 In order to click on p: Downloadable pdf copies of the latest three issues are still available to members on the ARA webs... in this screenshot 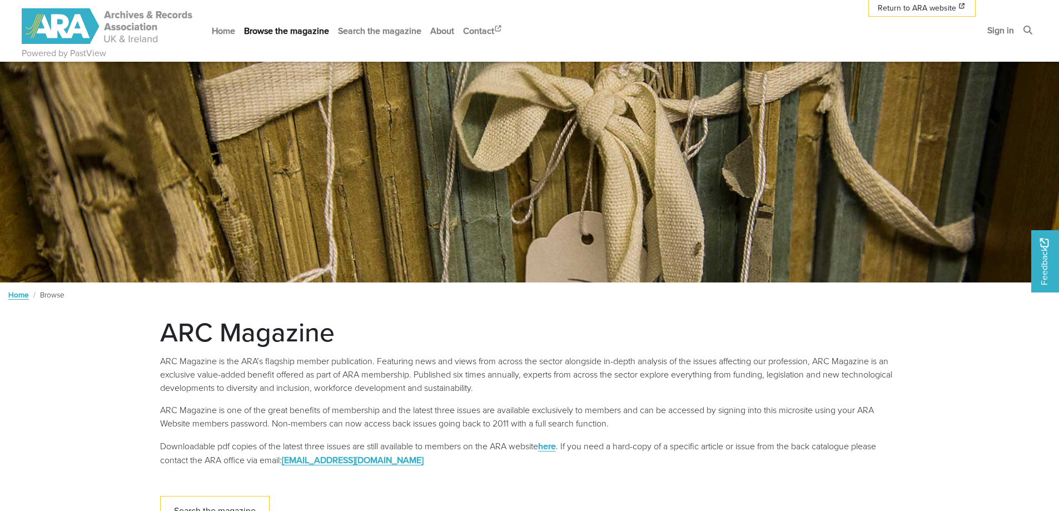, I will do `click(530, 453)`.